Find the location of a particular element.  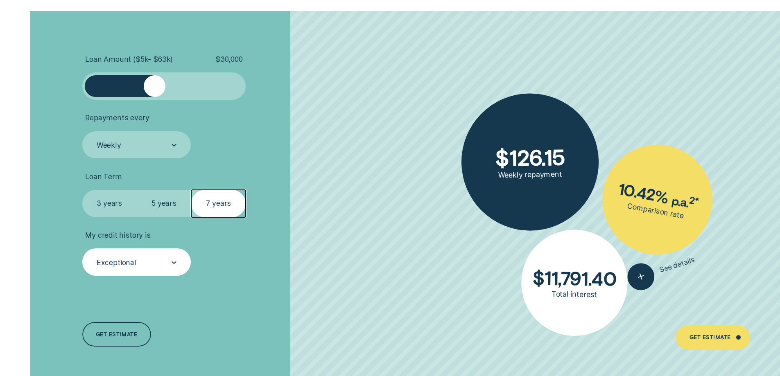

span: See details is located at coordinates (677, 265).